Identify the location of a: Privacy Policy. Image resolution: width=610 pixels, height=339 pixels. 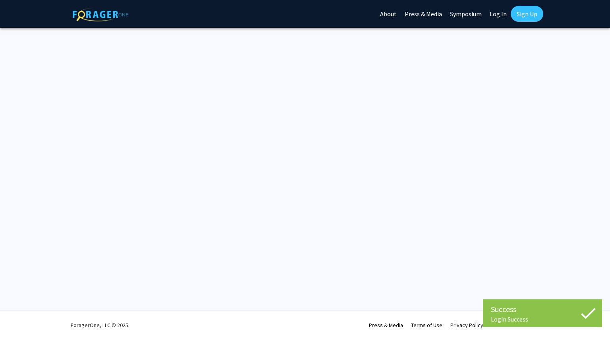
(466, 326).